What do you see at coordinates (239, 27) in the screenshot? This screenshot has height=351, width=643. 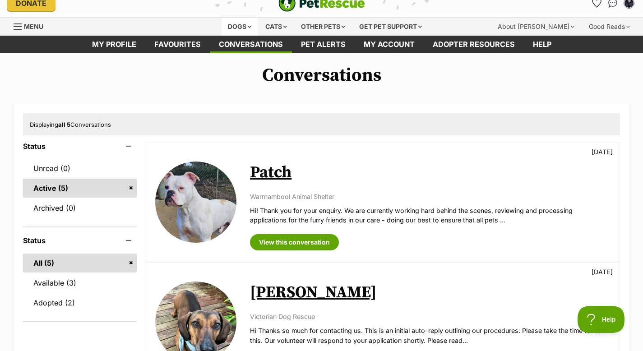 I see `div: Dogs` at bounding box center [239, 27].